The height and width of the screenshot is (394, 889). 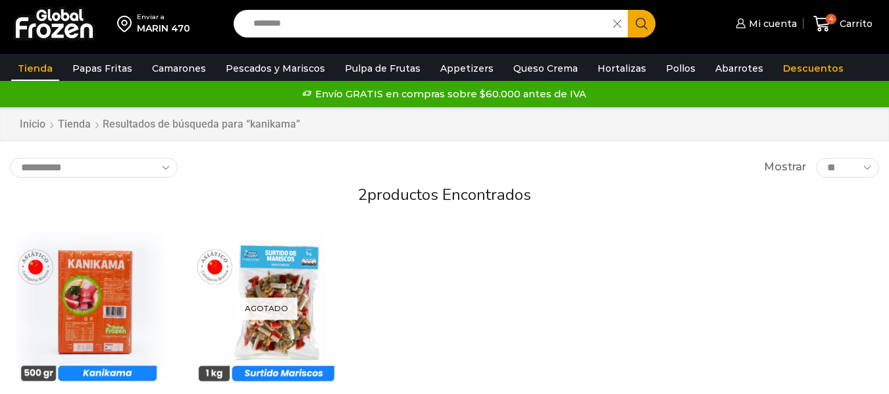 What do you see at coordinates (622, 68) in the screenshot?
I see `a: Hortalizas` at bounding box center [622, 68].